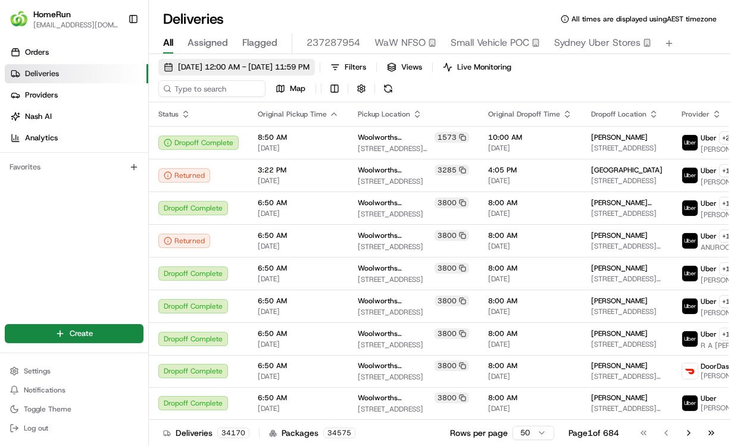  What do you see at coordinates (76, 117) in the screenshot?
I see `a: Nash AI` at bounding box center [76, 117].